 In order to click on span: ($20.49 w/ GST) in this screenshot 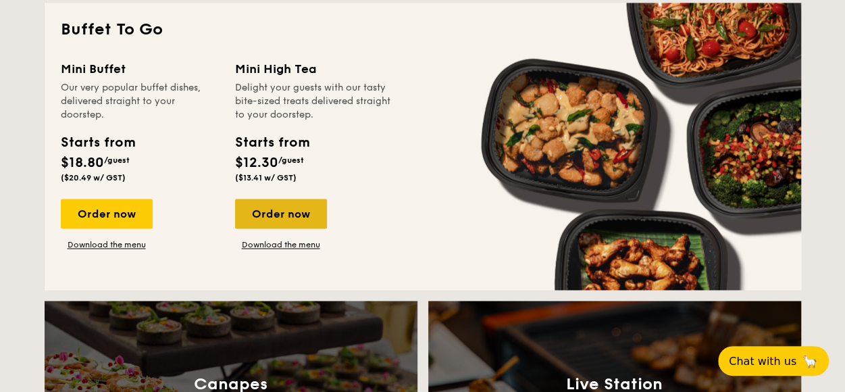, I will do `click(93, 178)`.